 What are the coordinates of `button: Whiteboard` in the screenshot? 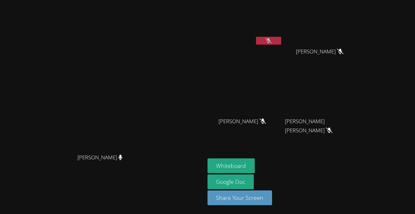 It's located at (231, 166).